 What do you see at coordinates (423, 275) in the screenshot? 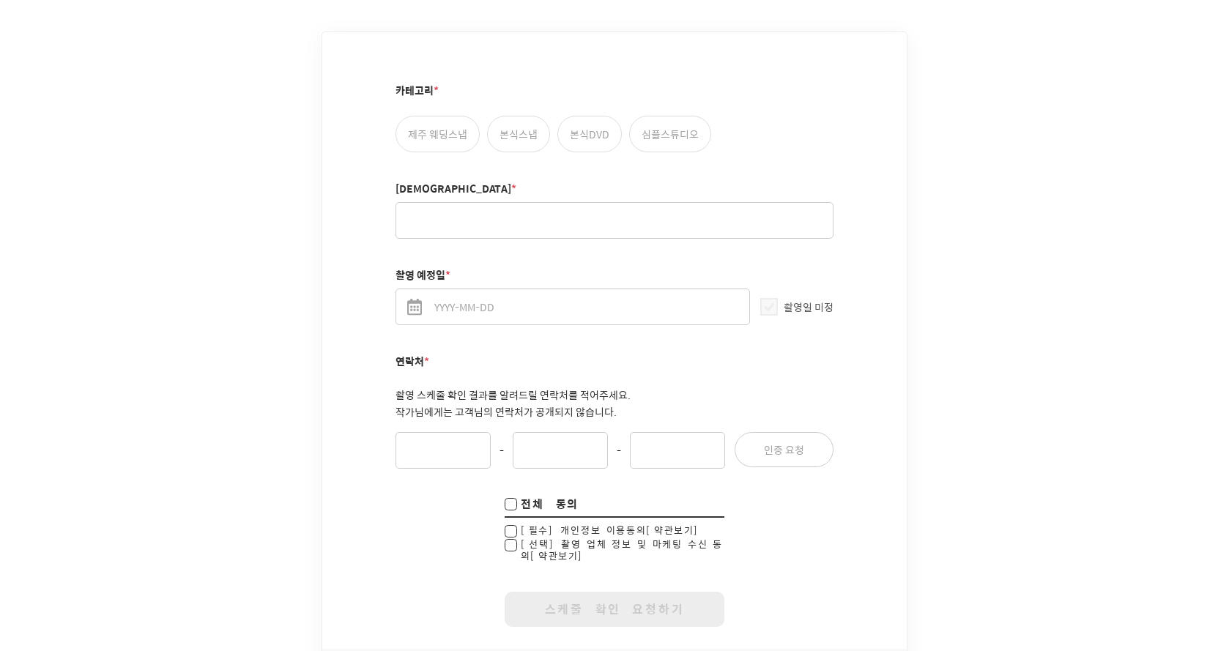
I see `label: 촬영 예정일` at bounding box center [423, 275].